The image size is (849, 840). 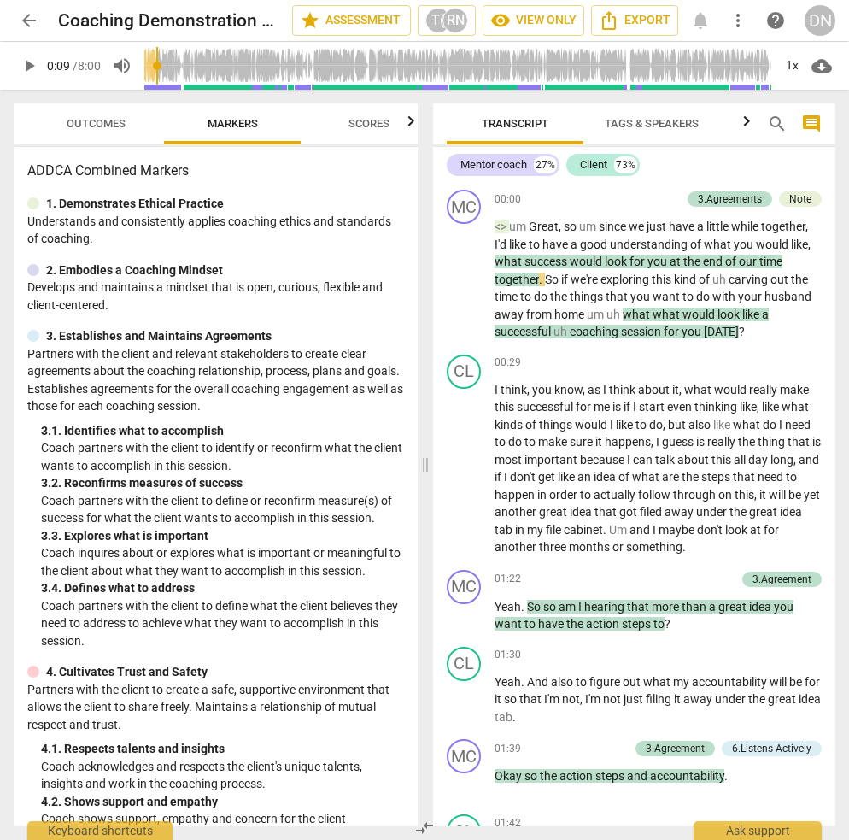 I want to click on span: than, so click(x=695, y=607).